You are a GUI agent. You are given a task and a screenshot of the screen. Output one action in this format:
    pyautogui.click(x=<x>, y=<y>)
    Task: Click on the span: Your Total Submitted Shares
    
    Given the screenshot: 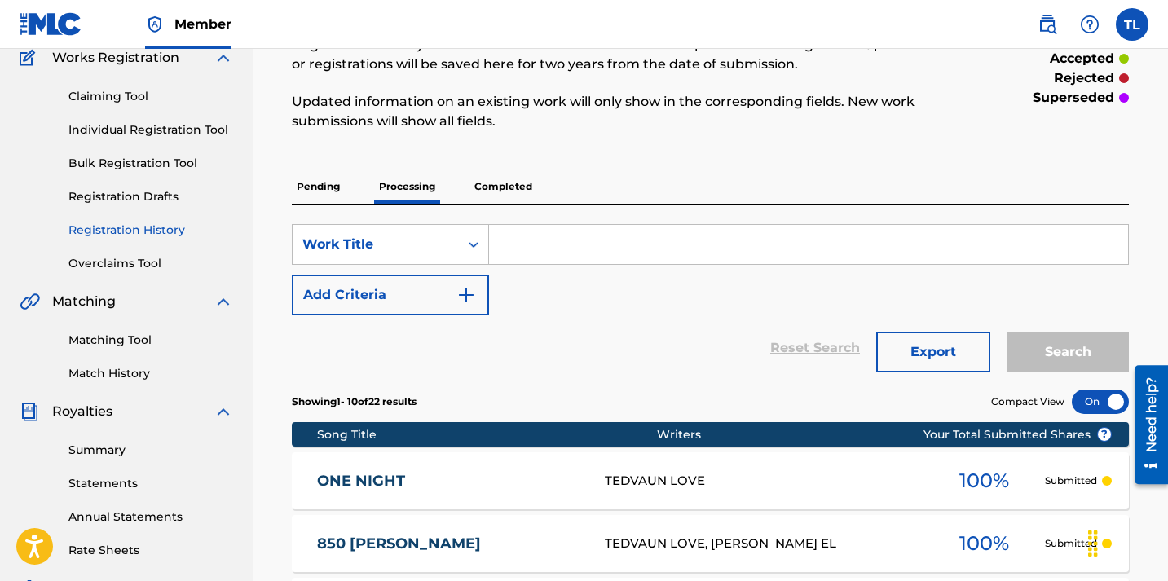 What is the action you would take?
    pyautogui.click(x=1017, y=434)
    